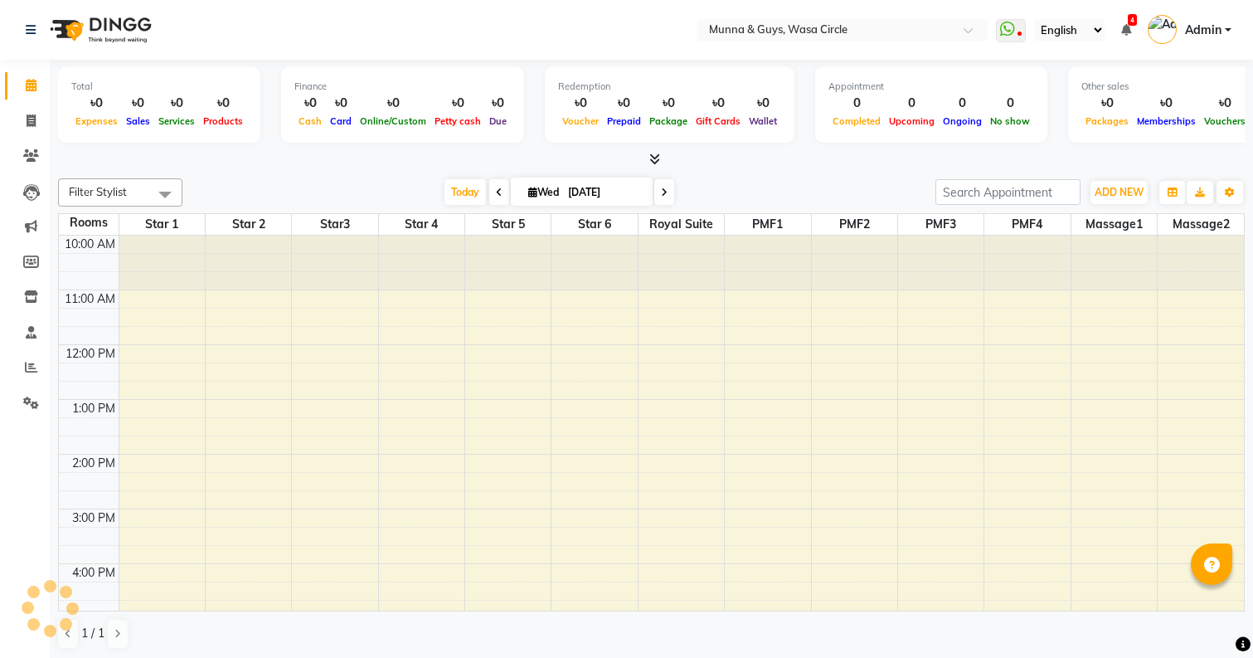 The width and height of the screenshot is (1253, 658). I want to click on span: Admin, so click(1203, 30).